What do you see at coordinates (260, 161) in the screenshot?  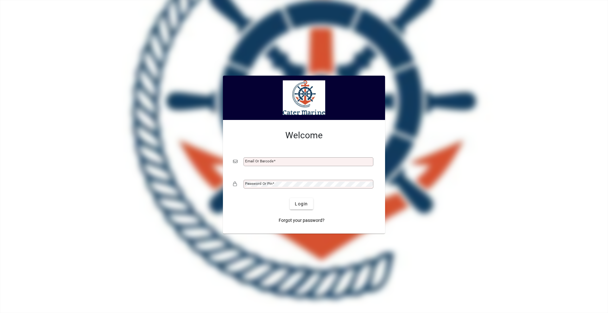 I see `mat-label: Email or Barcode` at bounding box center [260, 161].